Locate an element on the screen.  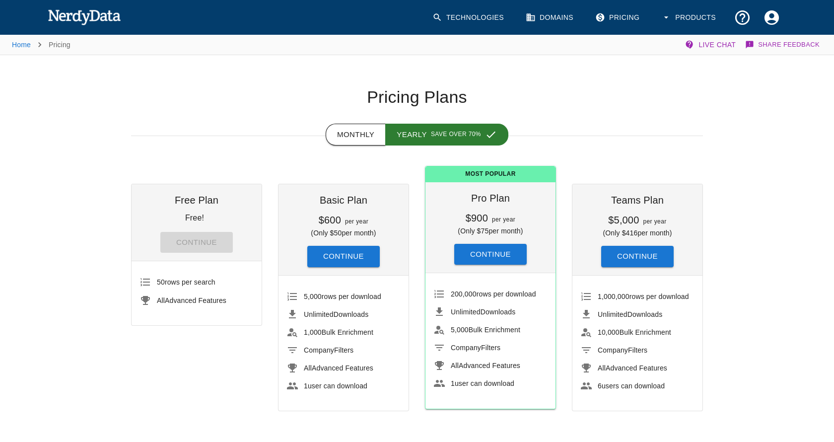
h6: Teams Plan is located at coordinates (638, 200).